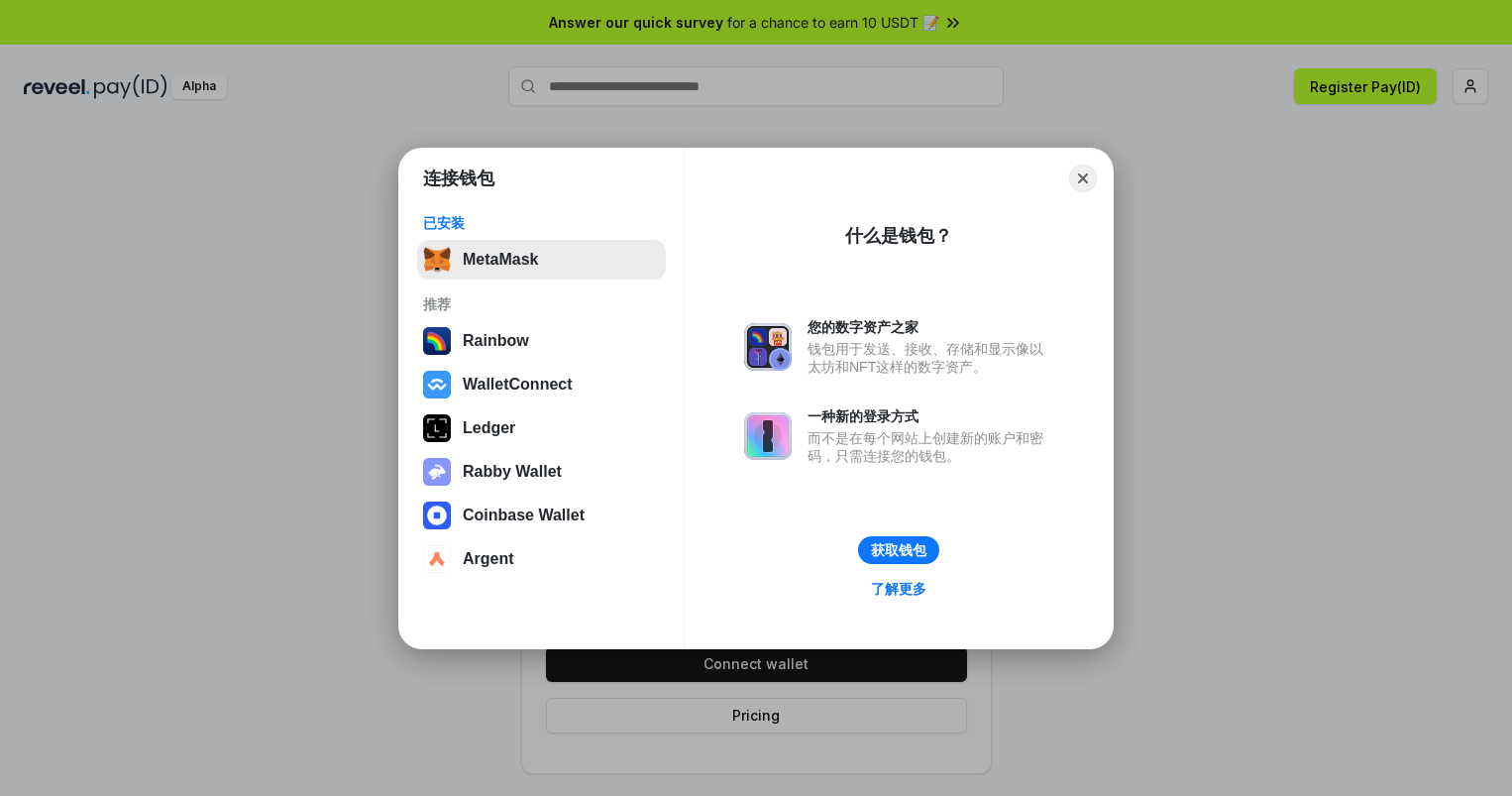 This screenshot has width=1512, height=796. What do you see at coordinates (517, 384) in the screenshot?
I see `div: WalletConnect` at bounding box center [517, 384].